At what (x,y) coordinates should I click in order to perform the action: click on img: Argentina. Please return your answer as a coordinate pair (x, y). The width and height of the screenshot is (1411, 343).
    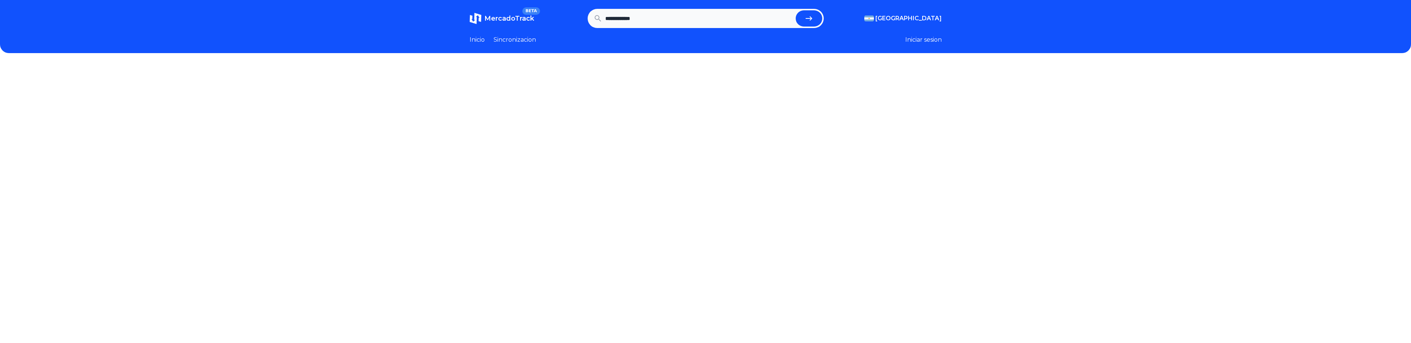
    Looking at the image, I should click on (869, 18).